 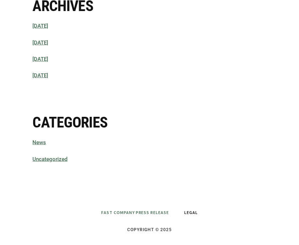 I want to click on a: LEGAL, so click(x=191, y=212).